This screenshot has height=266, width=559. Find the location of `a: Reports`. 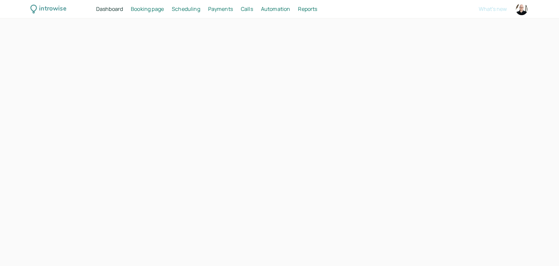

a: Reports is located at coordinates (307, 9).